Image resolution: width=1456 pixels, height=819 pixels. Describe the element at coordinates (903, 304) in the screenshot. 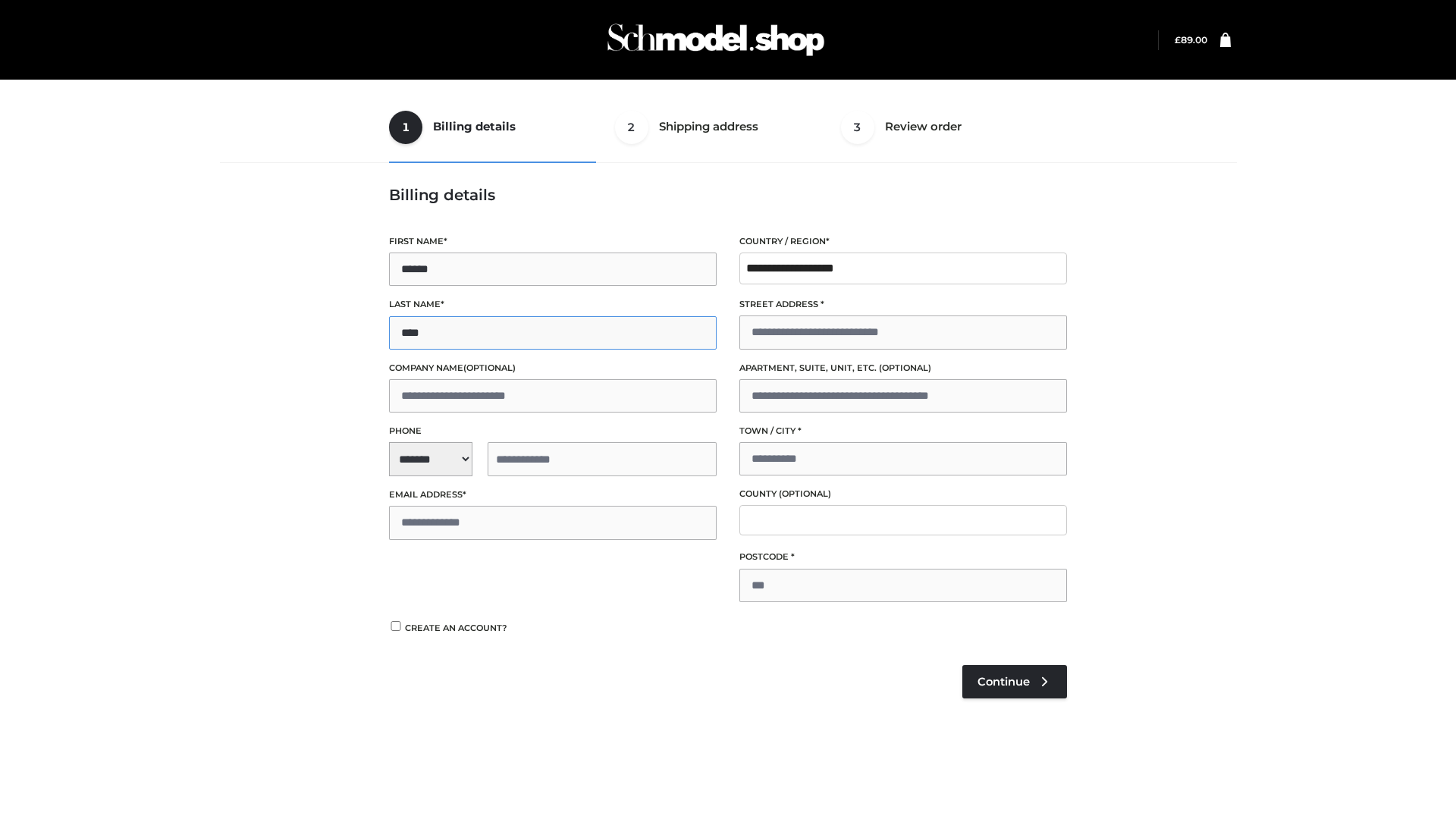

I see `label: Street address` at that location.